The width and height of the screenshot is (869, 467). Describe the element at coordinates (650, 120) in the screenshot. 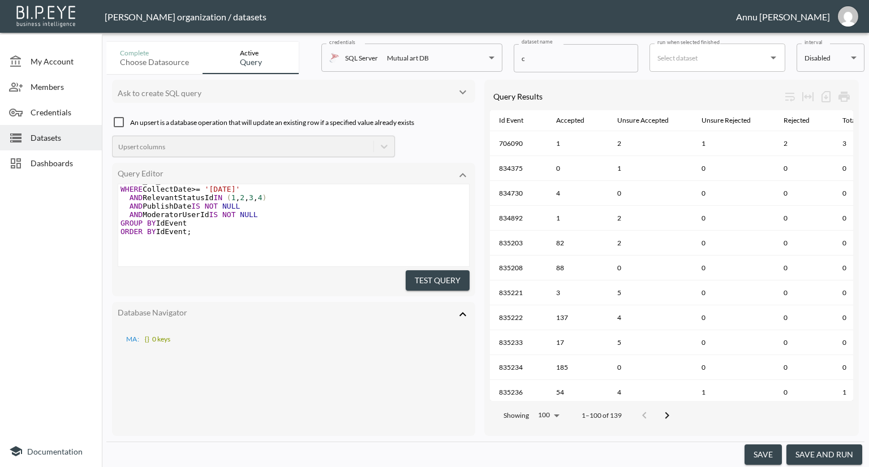

I see `span: Unsure Accepted` at that location.